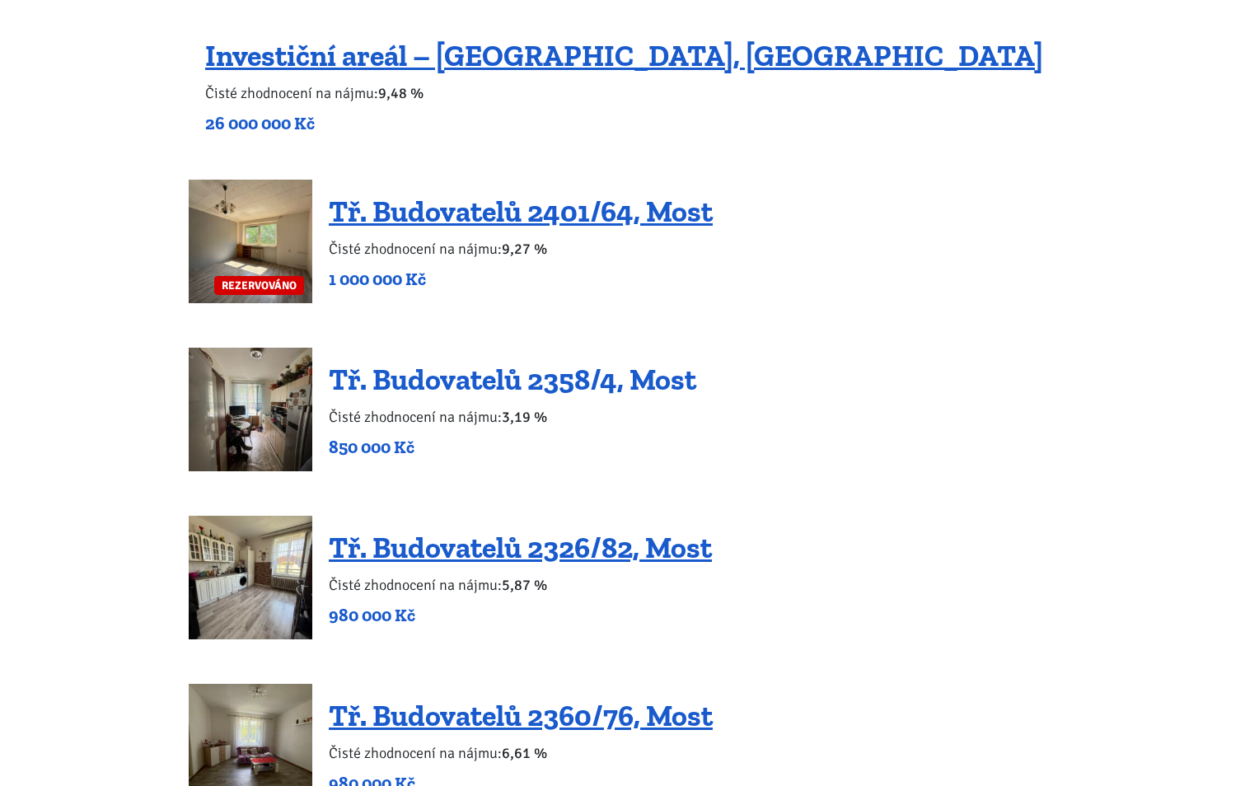 This screenshot has width=1245, height=786. I want to click on b: 9,48 %, so click(401, 93).